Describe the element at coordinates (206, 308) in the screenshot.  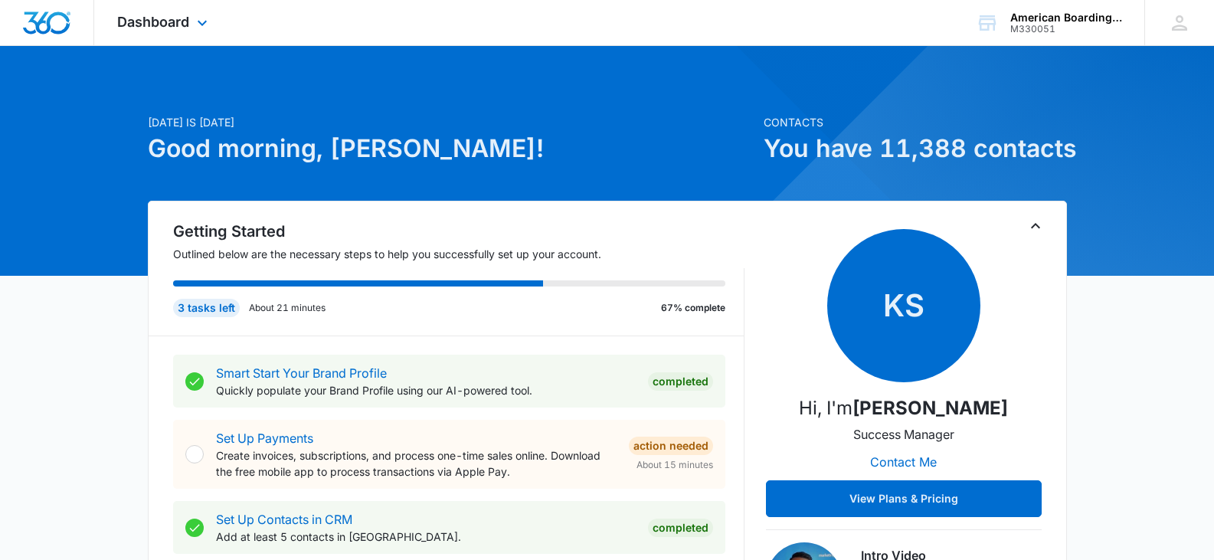
I see `div: 3 tasks left` at that location.